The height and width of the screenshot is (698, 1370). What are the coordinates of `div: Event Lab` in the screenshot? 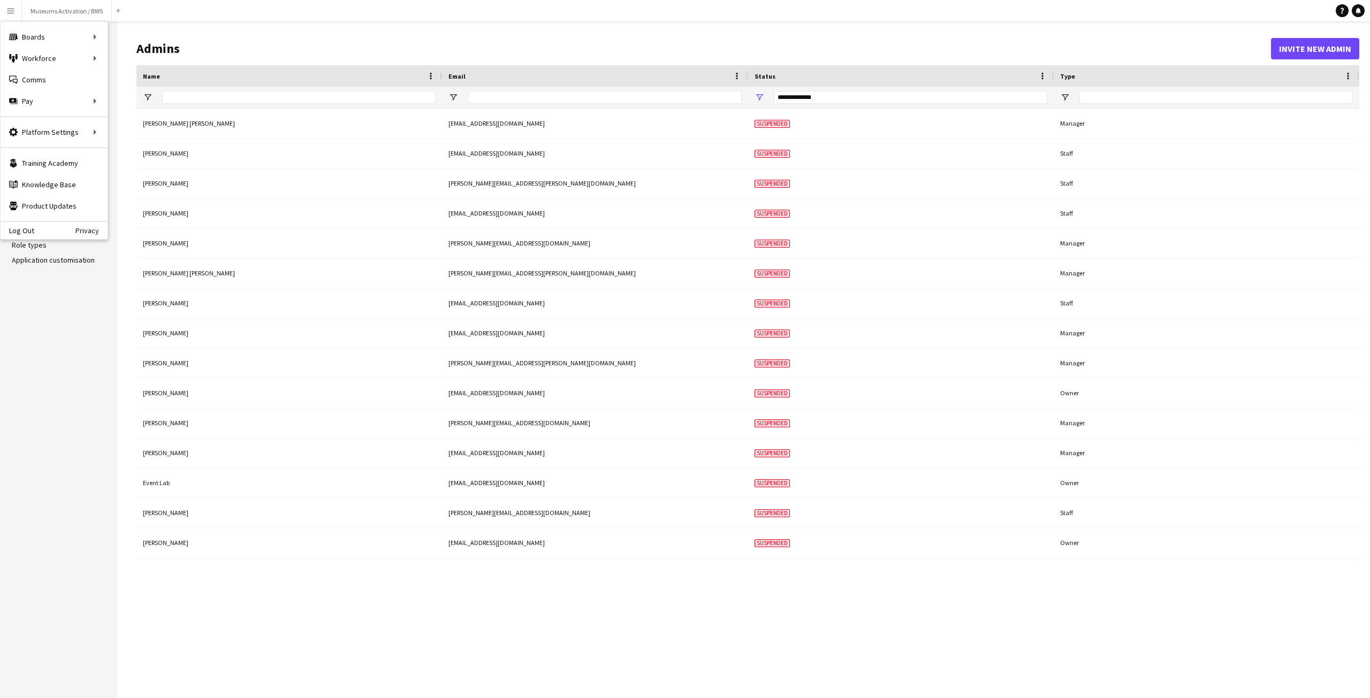 It's located at (289, 483).